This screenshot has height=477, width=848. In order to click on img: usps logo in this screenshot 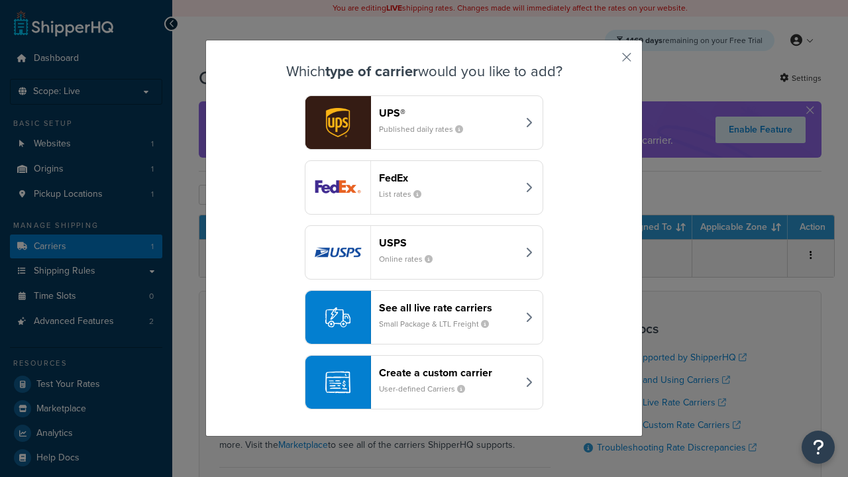, I will do `click(338, 252)`.